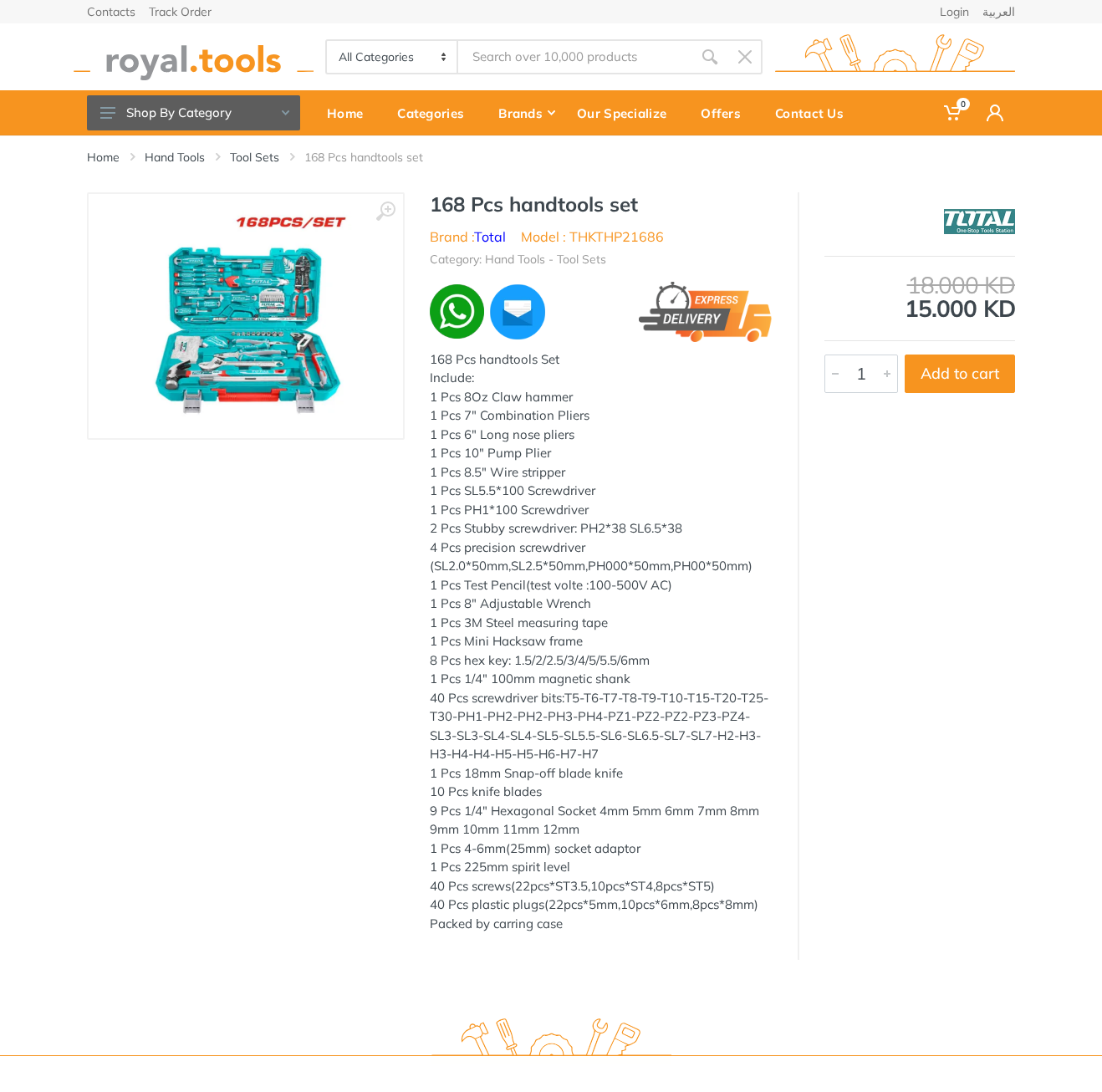 Image resolution: width=1102 pixels, height=1092 pixels. I want to click on select: Category, so click(392, 57).